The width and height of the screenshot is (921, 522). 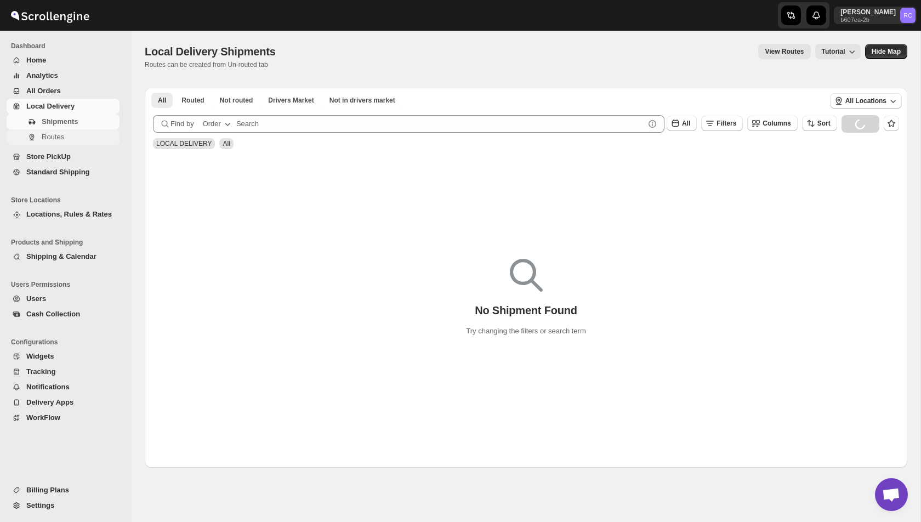 What do you see at coordinates (48, 156) in the screenshot?
I see `span: Store PickUp` at bounding box center [48, 156].